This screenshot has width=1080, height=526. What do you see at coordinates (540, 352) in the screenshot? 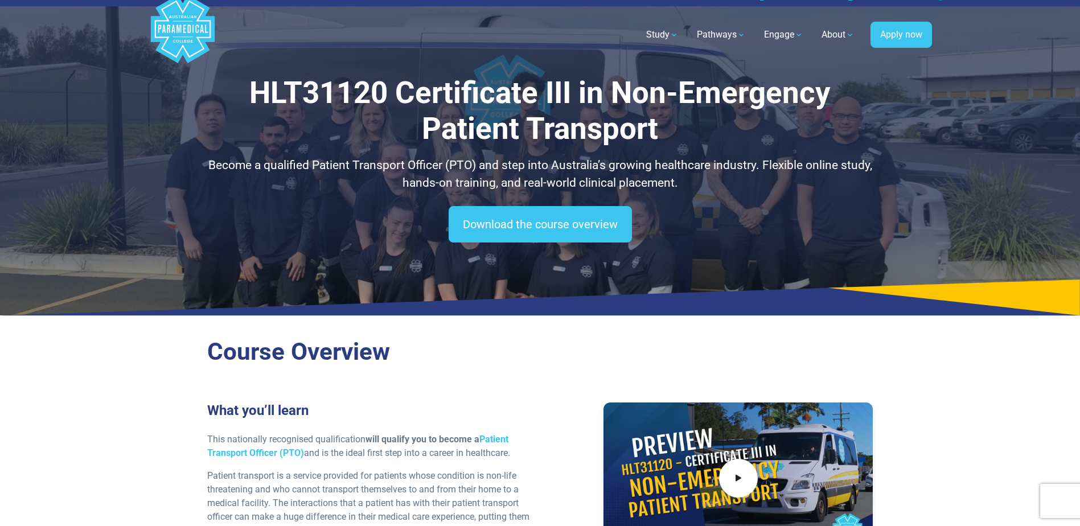
I see `h2: Course Overview` at bounding box center [540, 352].